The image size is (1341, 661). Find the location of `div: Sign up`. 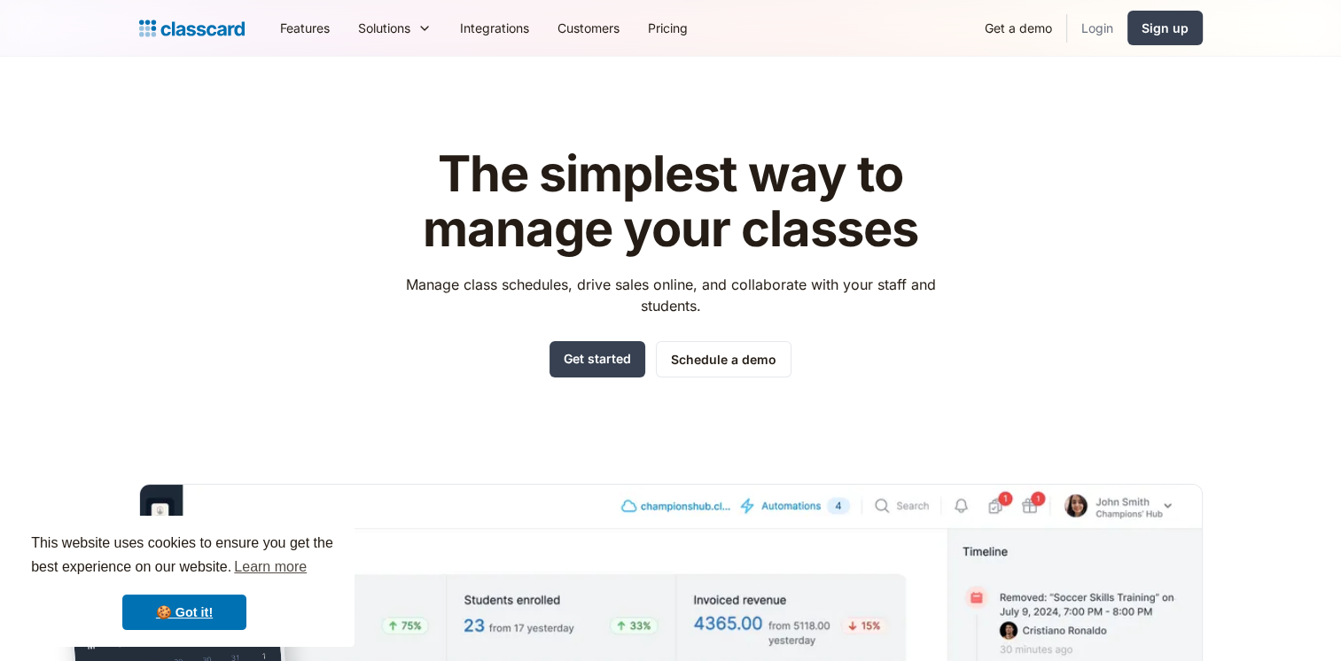

div: Sign up is located at coordinates (1165, 27).